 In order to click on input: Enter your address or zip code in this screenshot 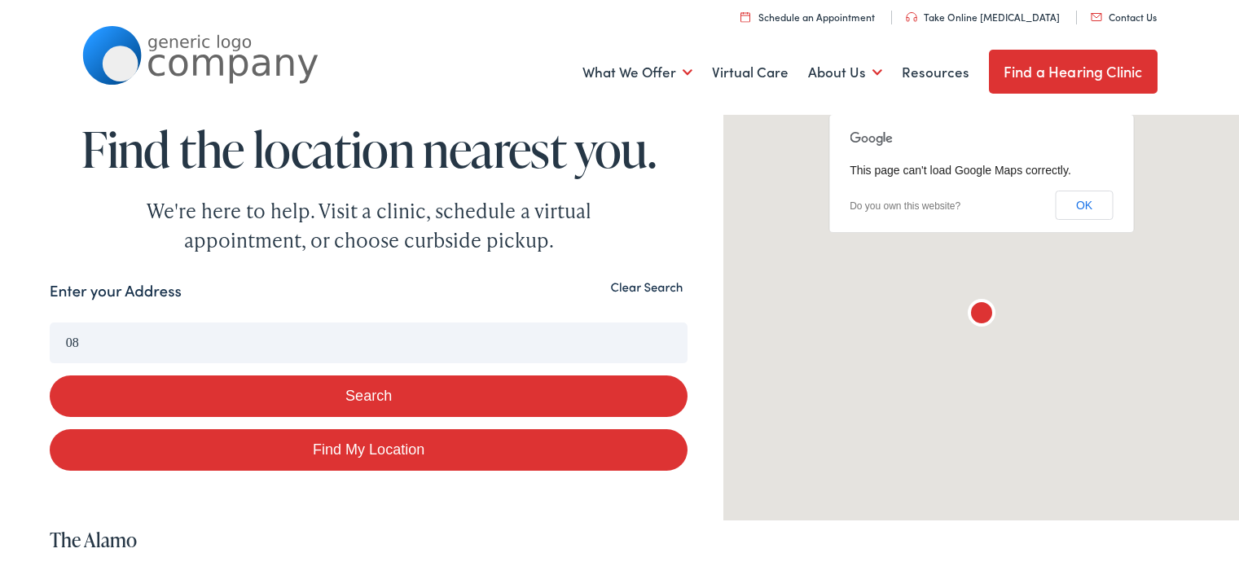, I will do `click(369, 343)`.